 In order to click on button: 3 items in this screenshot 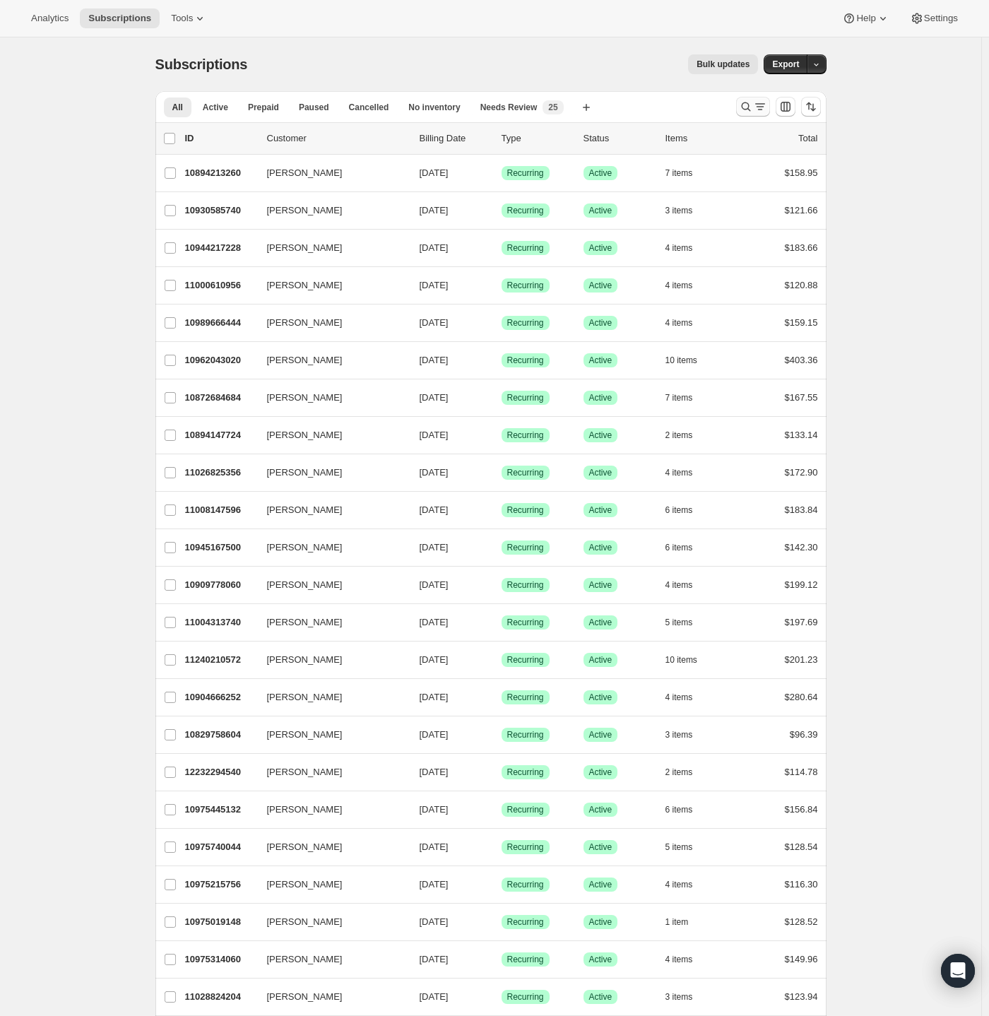, I will do `click(687, 997)`.